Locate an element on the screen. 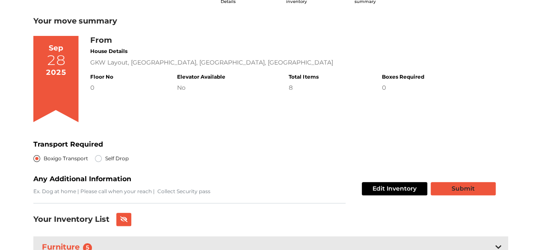 This screenshot has height=250, width=541. h4: Floor No is located at coordinates (102, 77).